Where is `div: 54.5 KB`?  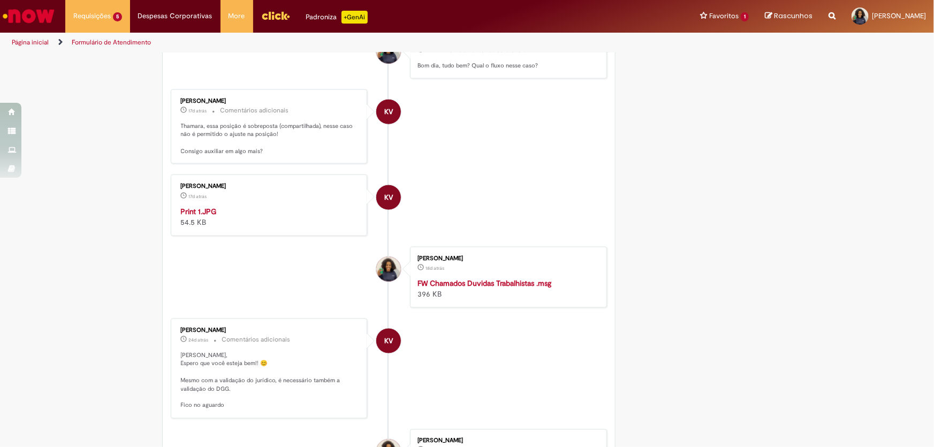
div: 54.5 KB is located at coordinates (270, 217).